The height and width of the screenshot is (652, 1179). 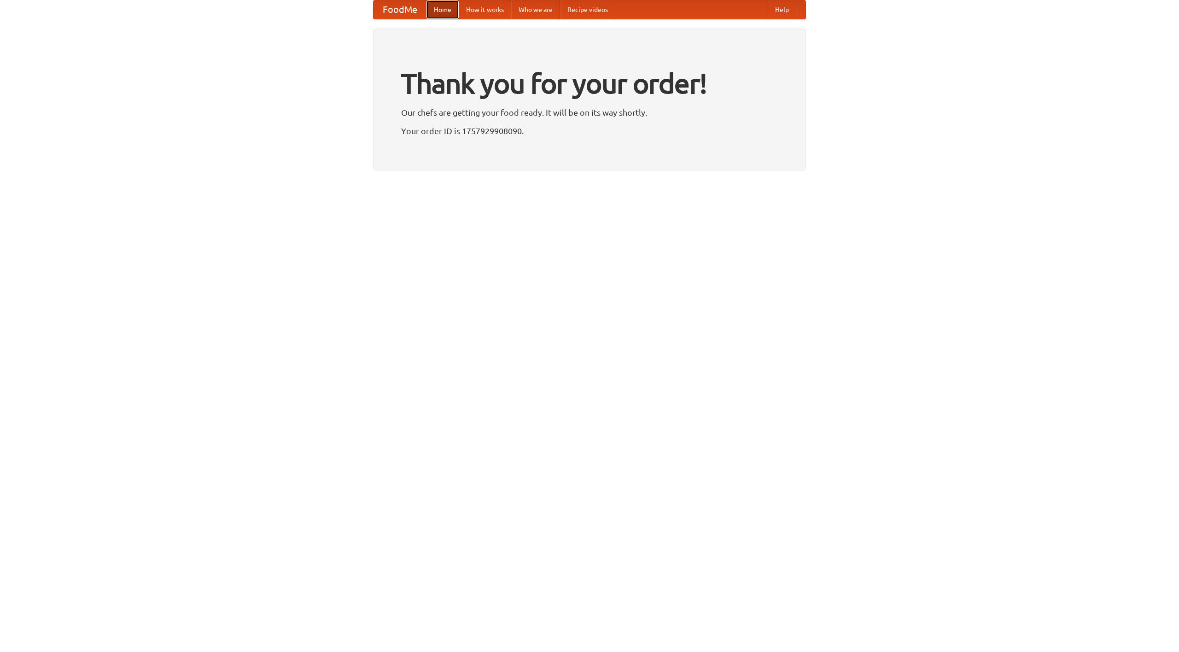 I want to click on a: Help, so click(x=782, y=10).